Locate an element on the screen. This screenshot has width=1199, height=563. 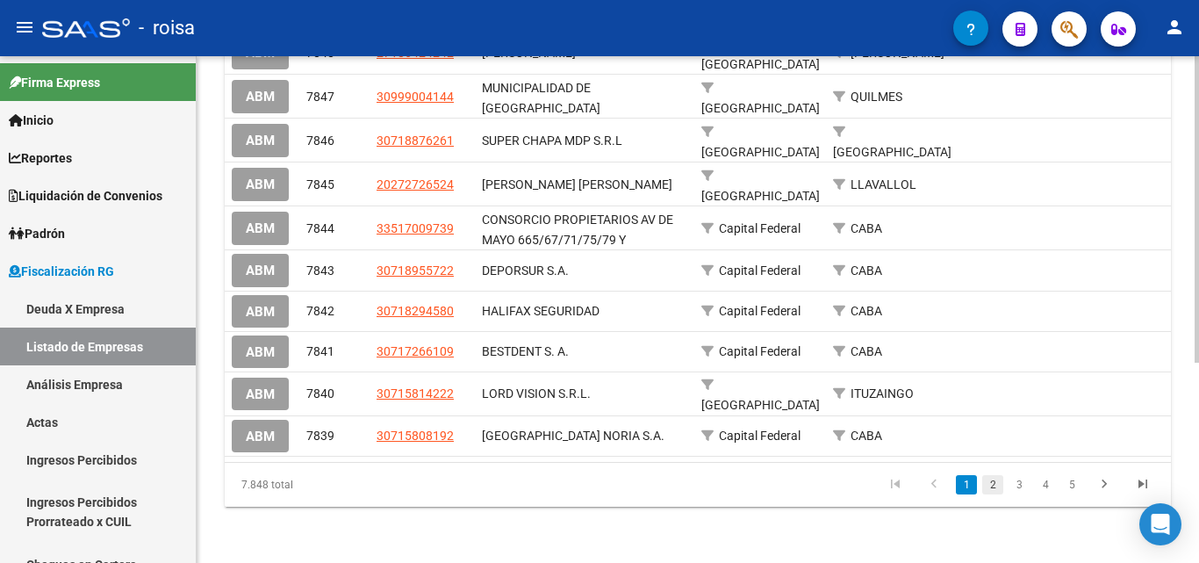
span: 7844 is located at coordinates (320, 228).